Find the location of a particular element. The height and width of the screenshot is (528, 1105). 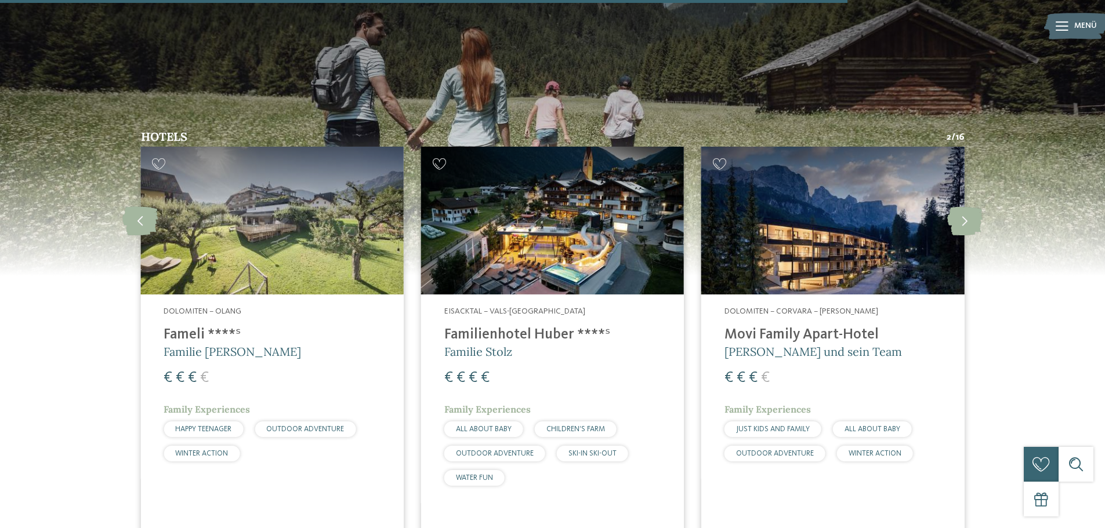

span: Hotels is located at coordinates (164, 136).